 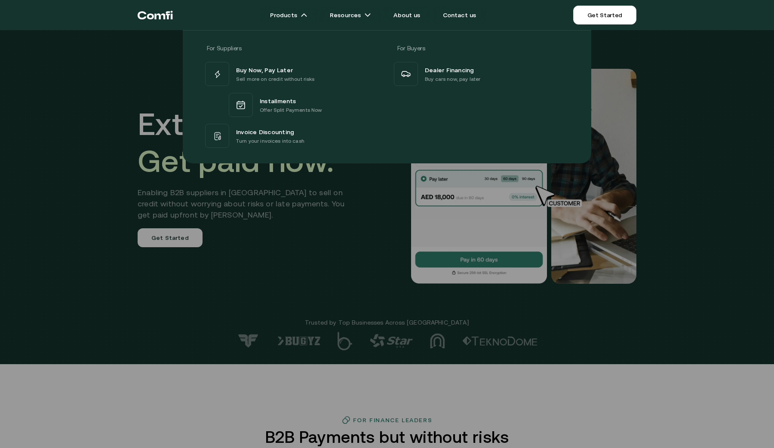 What do you see at coordinates (407, 15) in the screenshot?
I see `a: About us` at bounding box center [407, 15].